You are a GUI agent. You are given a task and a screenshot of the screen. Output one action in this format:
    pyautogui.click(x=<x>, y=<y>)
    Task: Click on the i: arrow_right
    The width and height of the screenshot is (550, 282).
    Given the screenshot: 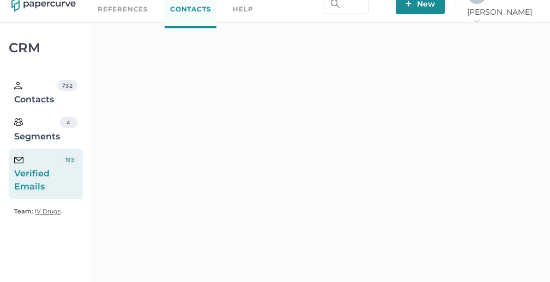 What is the action you would take?
    pyautogui.click(x=477, y=21)
    